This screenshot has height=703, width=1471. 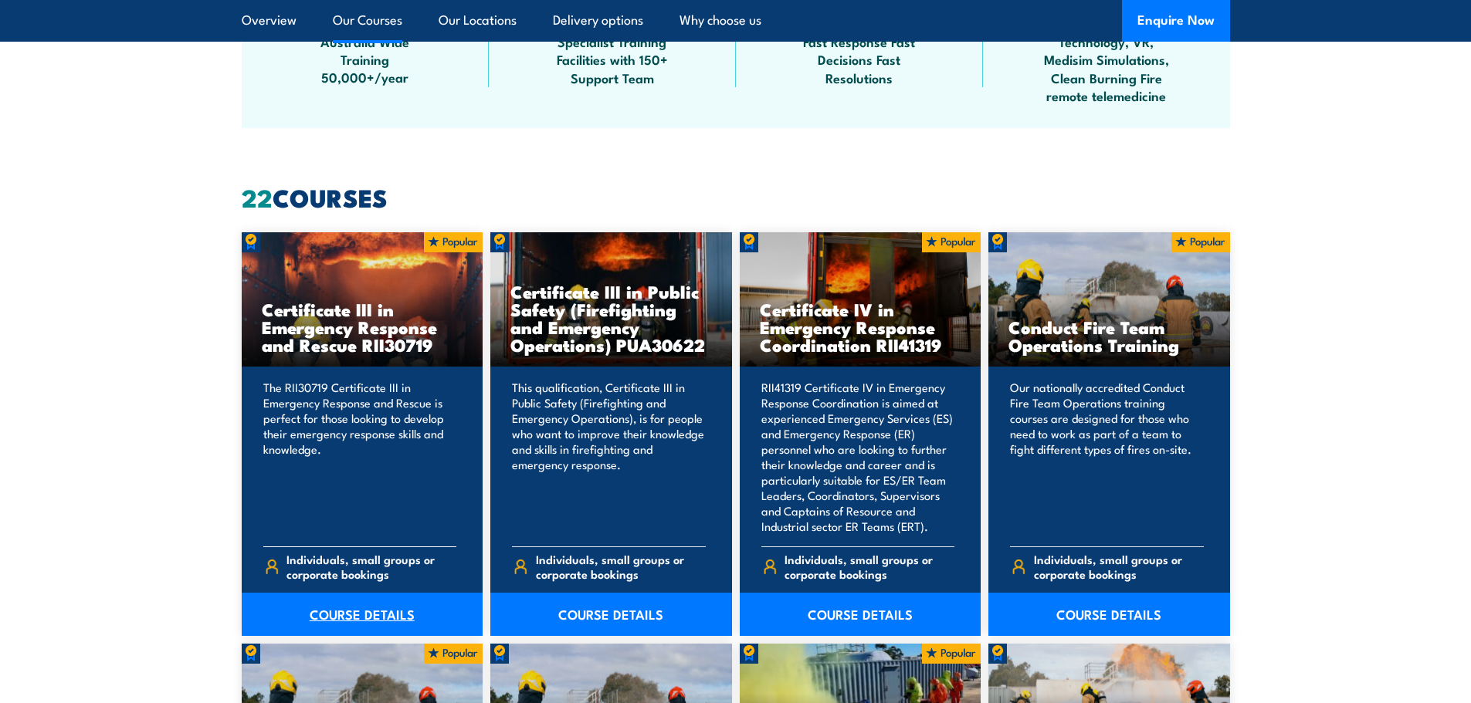 I want to click on h3: Certificate III in Emergency Response and Rescue RII30719, so click(x=362, y=327).